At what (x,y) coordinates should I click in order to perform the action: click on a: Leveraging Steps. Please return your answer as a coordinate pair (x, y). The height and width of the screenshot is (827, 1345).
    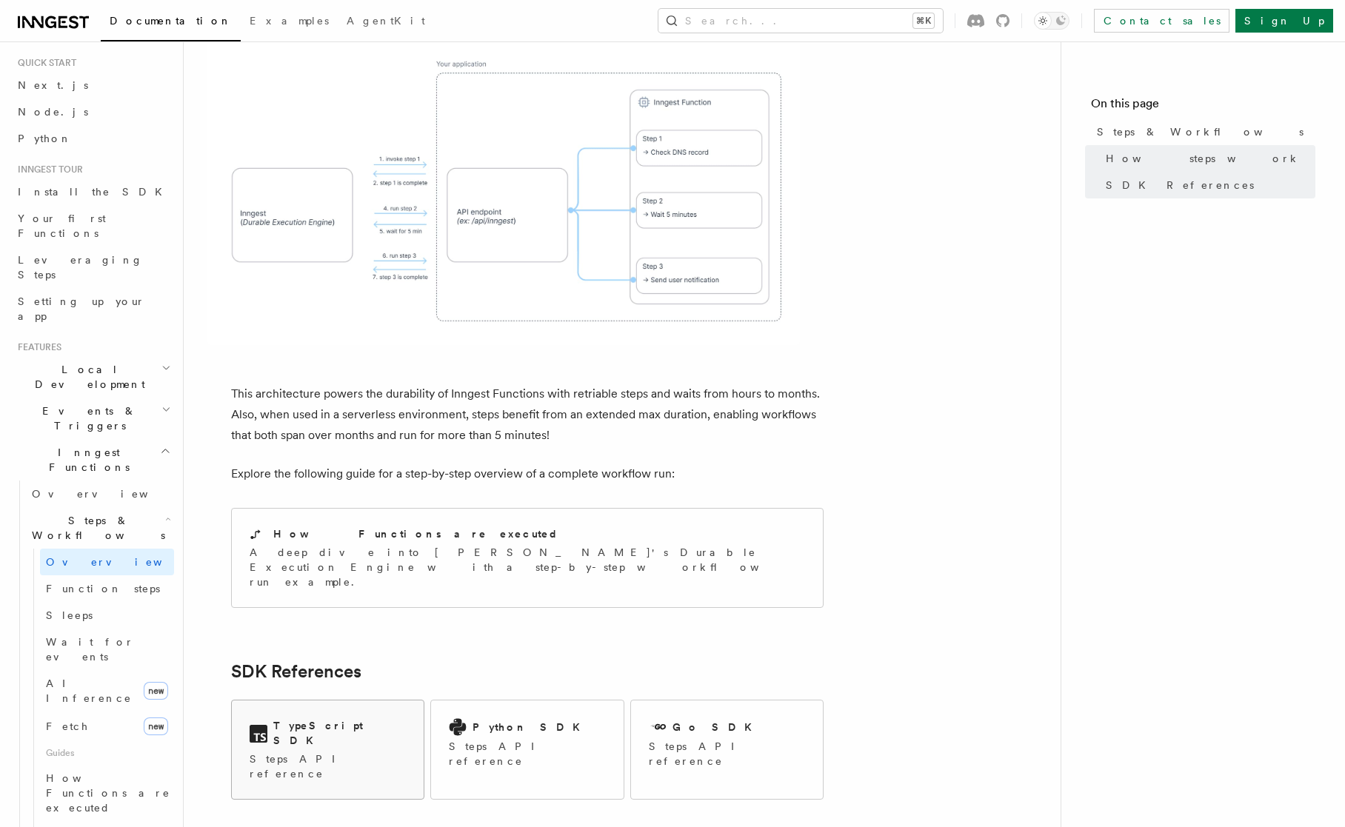
    Looking at the image, I should click on (93, 267).